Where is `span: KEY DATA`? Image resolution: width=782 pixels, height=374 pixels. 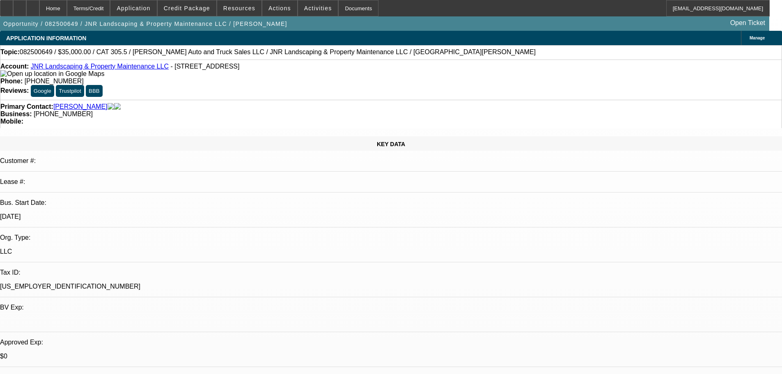
span: KEY DATA is located at coordinates (391, 144).